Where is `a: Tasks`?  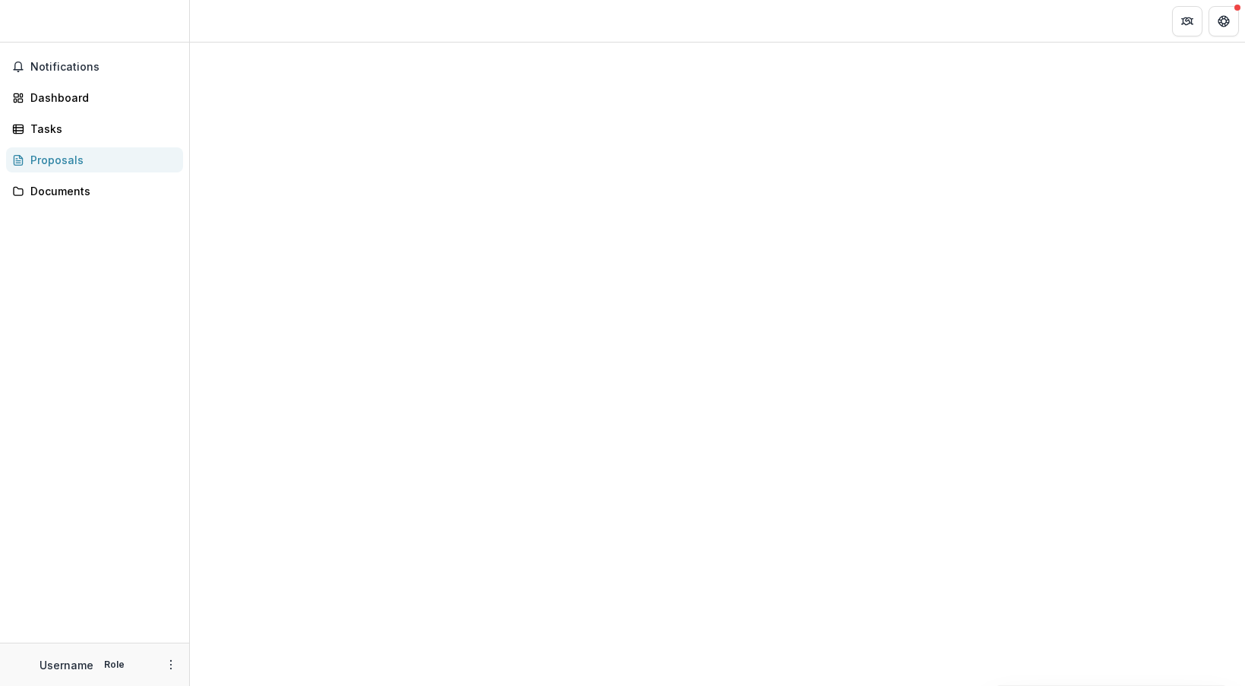
a: Tasks is located at coordinates (94, 128).